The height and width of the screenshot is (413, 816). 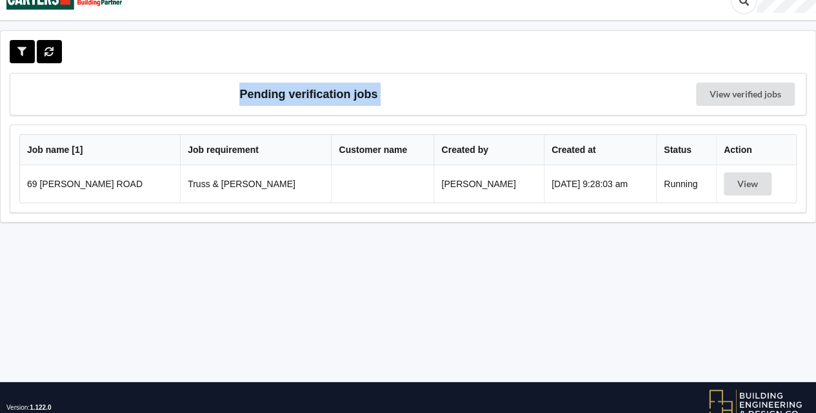 What do you see at coordinates (382, 150) in the screenshot?
I see `th: Customer name` at bounding box center [382, 150].